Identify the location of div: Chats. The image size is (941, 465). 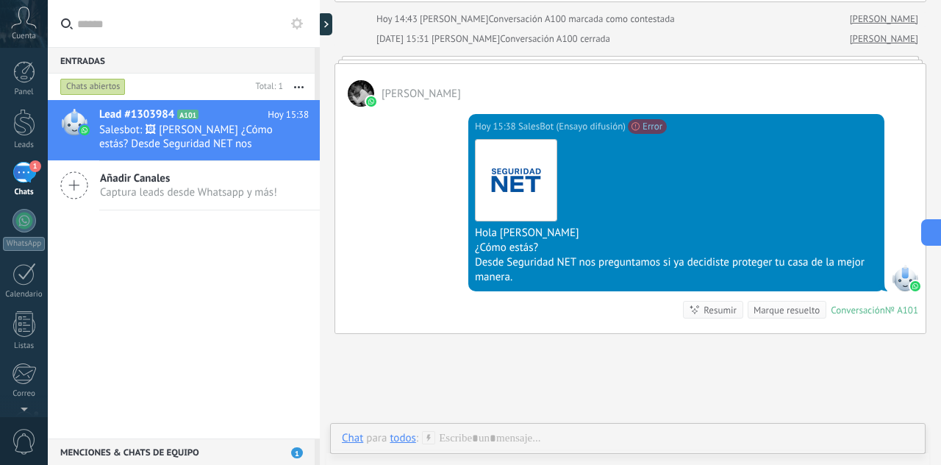
(24, 192).